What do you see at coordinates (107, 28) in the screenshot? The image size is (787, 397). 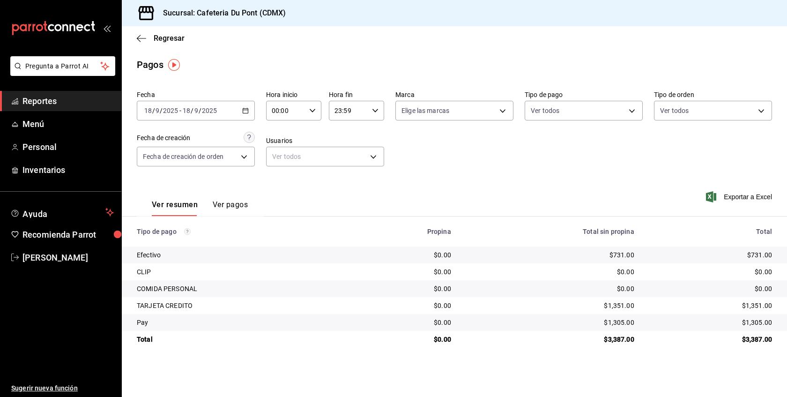 I see `button: open_drawer_menu` at bounding box center [107, 28].